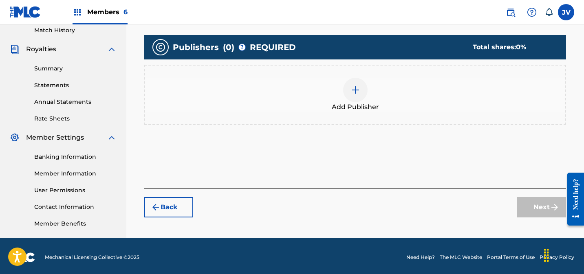 This screenshot has width=584, height=274. I want to click on span: Member Settings, so click(55, 138).